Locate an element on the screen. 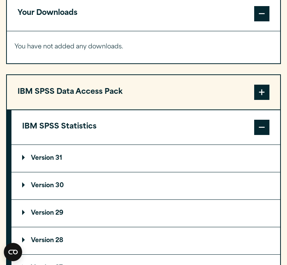  div: Your Downloads is located at coordinates (144, 47).